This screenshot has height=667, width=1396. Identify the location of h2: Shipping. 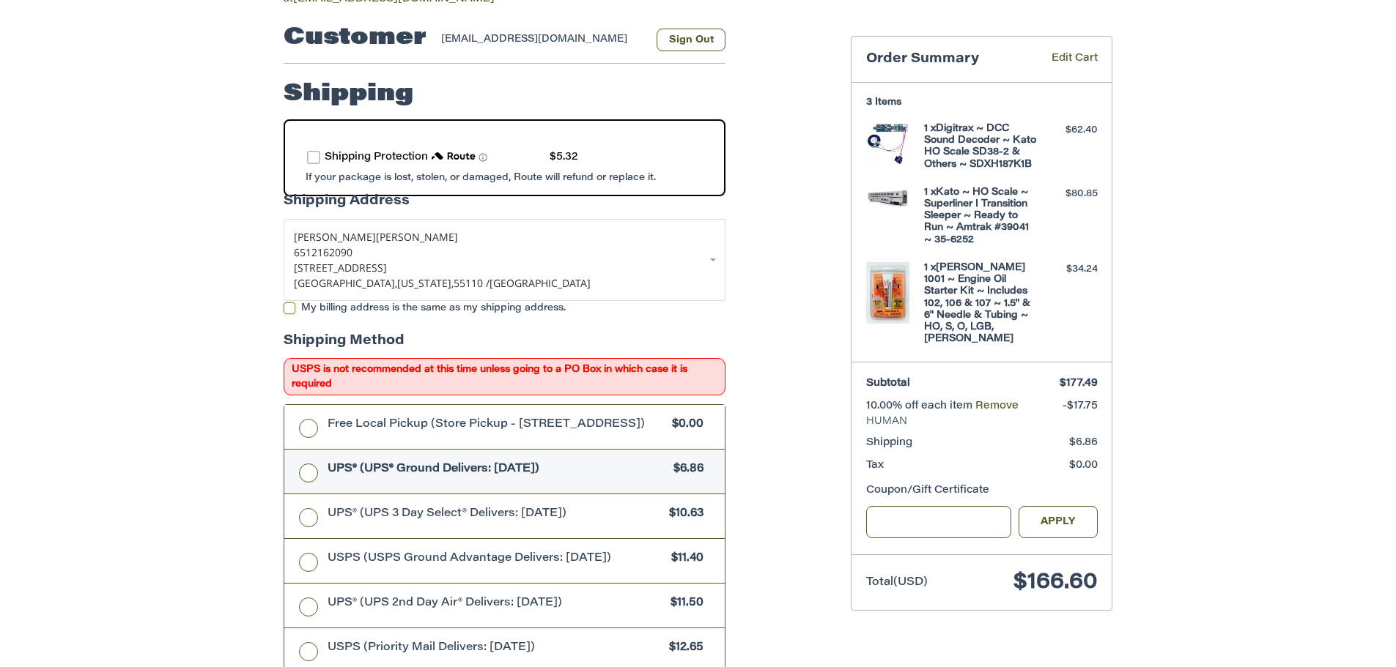
(348, 95).